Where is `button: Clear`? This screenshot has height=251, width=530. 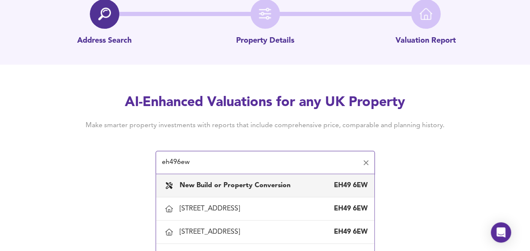 button: Clear is located at coordinates (366, 162).